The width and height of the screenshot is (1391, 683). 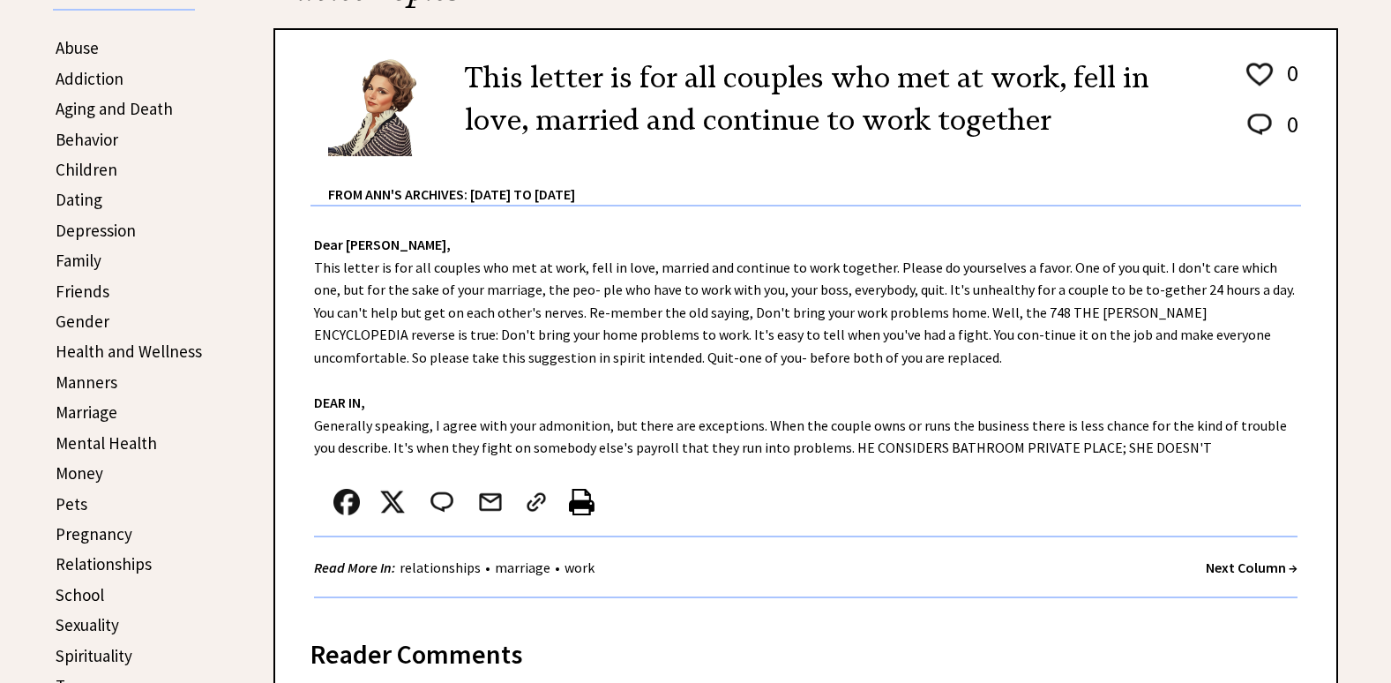 What do you see at coordinates (581, 502) in the screenshot?
I see `img: printer%20icon.png` at bounding box center [581, 502].